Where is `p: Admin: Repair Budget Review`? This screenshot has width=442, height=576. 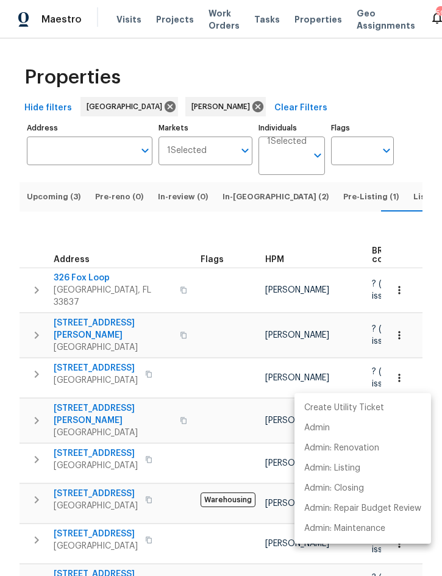 p: Admin: Repair Budget Review is located at coordinates (363, 509).